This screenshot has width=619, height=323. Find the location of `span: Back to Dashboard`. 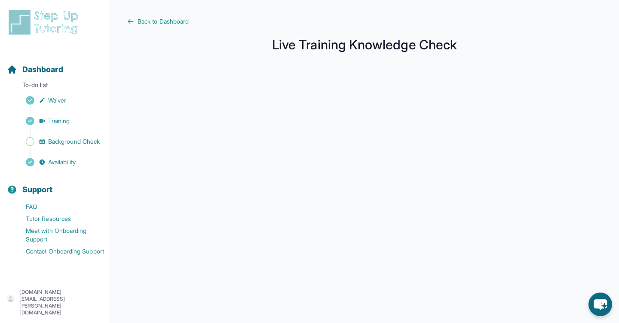

span: Back to Dashboard is located at coordinates (163, 21).